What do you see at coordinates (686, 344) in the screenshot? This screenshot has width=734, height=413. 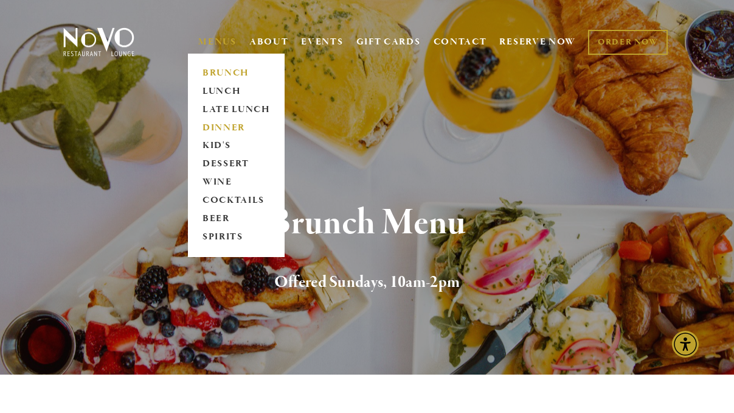 I see `div: Accessibility Menu` at bounding box center [686, 344].